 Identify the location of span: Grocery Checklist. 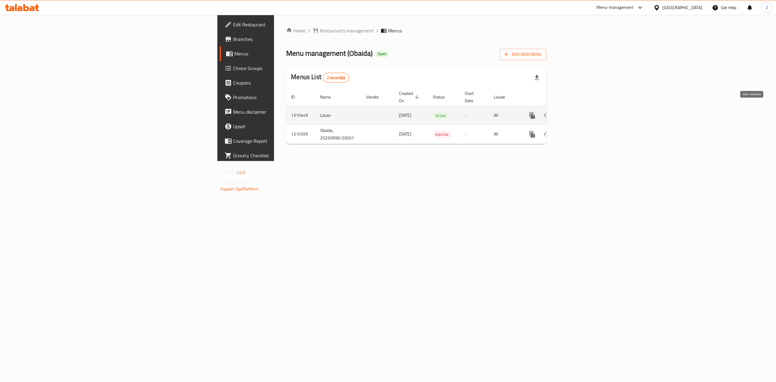
(288, 156).